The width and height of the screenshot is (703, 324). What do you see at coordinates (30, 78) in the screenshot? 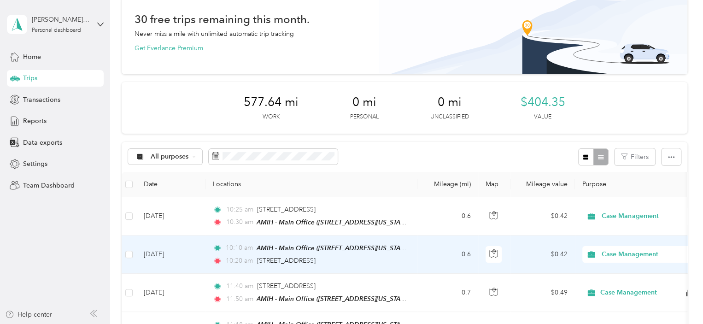
I see `span: Trips` at bounding box center [30, 78].